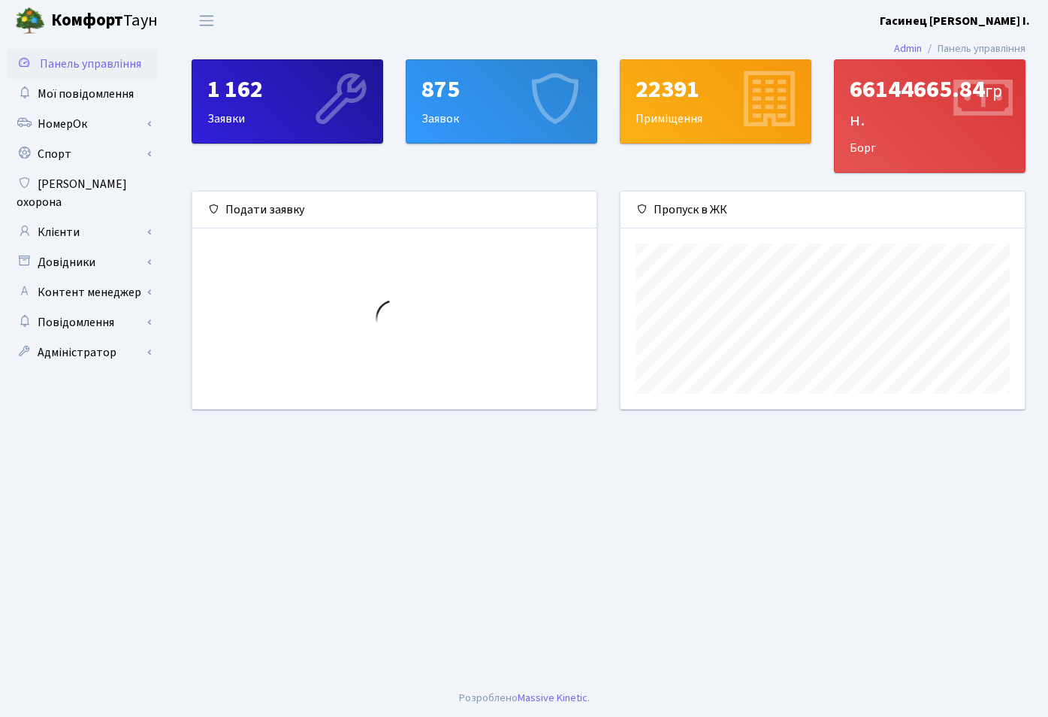 This screenshot has width=1048, height=717. Describe the element at coordinates (207, 20) in the screenshot. I see `button: Переключити навігацію` at that location.